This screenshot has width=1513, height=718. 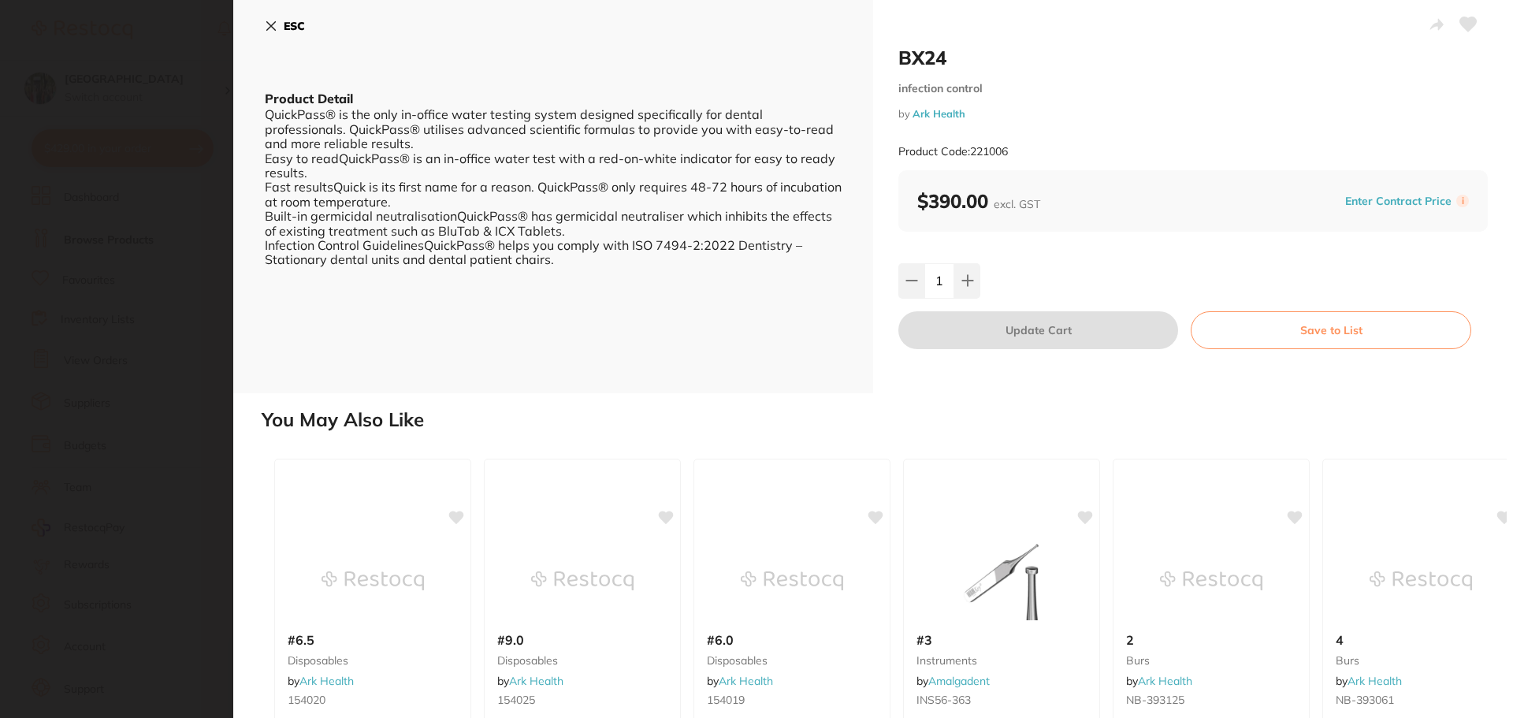 I want to click on h2: You May Also Like, so click(x=884, y=420).